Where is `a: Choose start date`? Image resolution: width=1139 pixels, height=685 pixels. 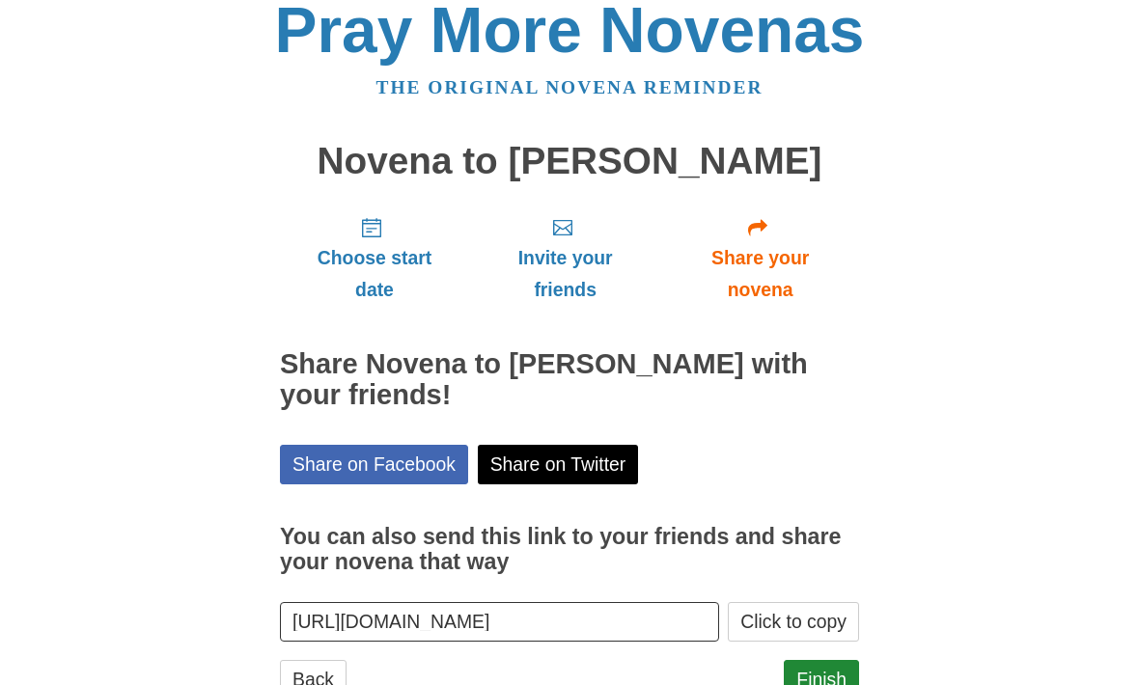 a: Choose start date is located at coordinates (375, 259).